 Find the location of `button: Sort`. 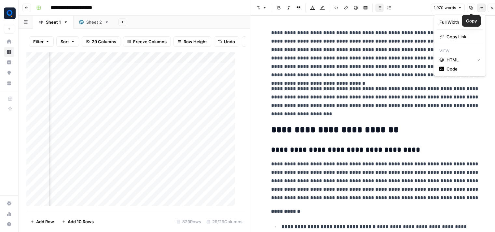

button: Sort is located at coordinates (68, 42).